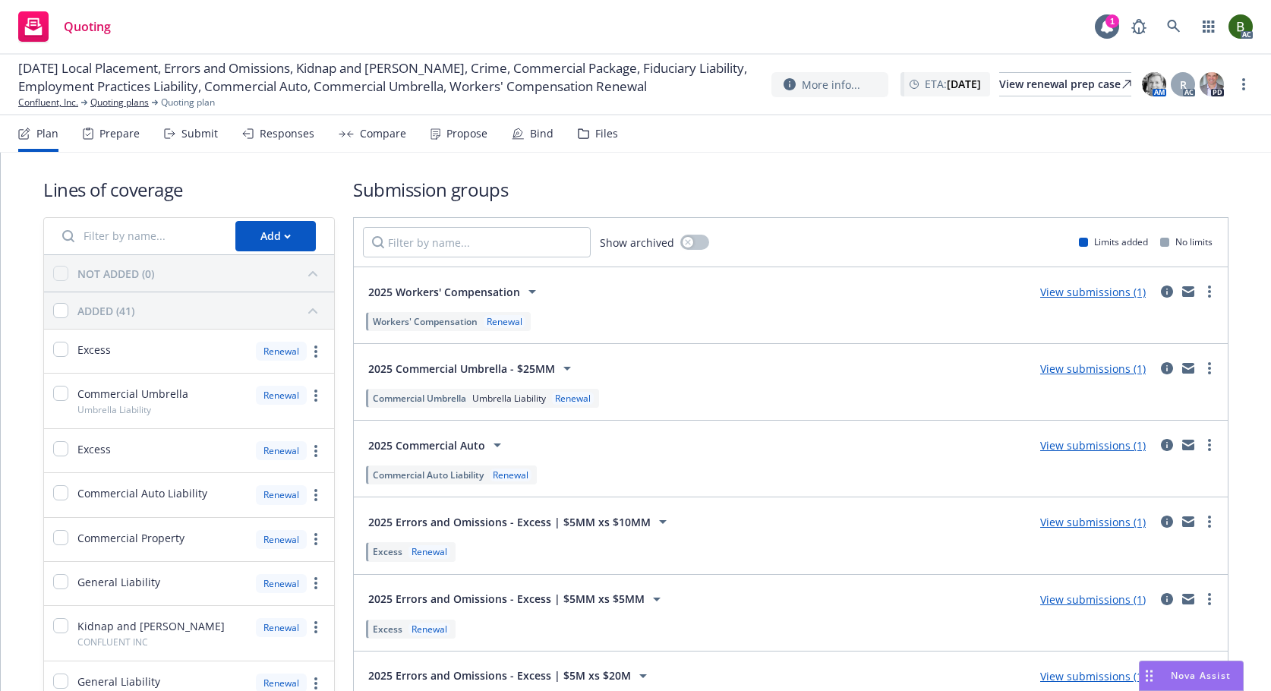 Image resolution: width=1271 pixels, height=691 pixels. What do you see at coordinates (189, 189) in the screenshot?
I see `h1: Lines of coverage` at bounding box center [189, 189].